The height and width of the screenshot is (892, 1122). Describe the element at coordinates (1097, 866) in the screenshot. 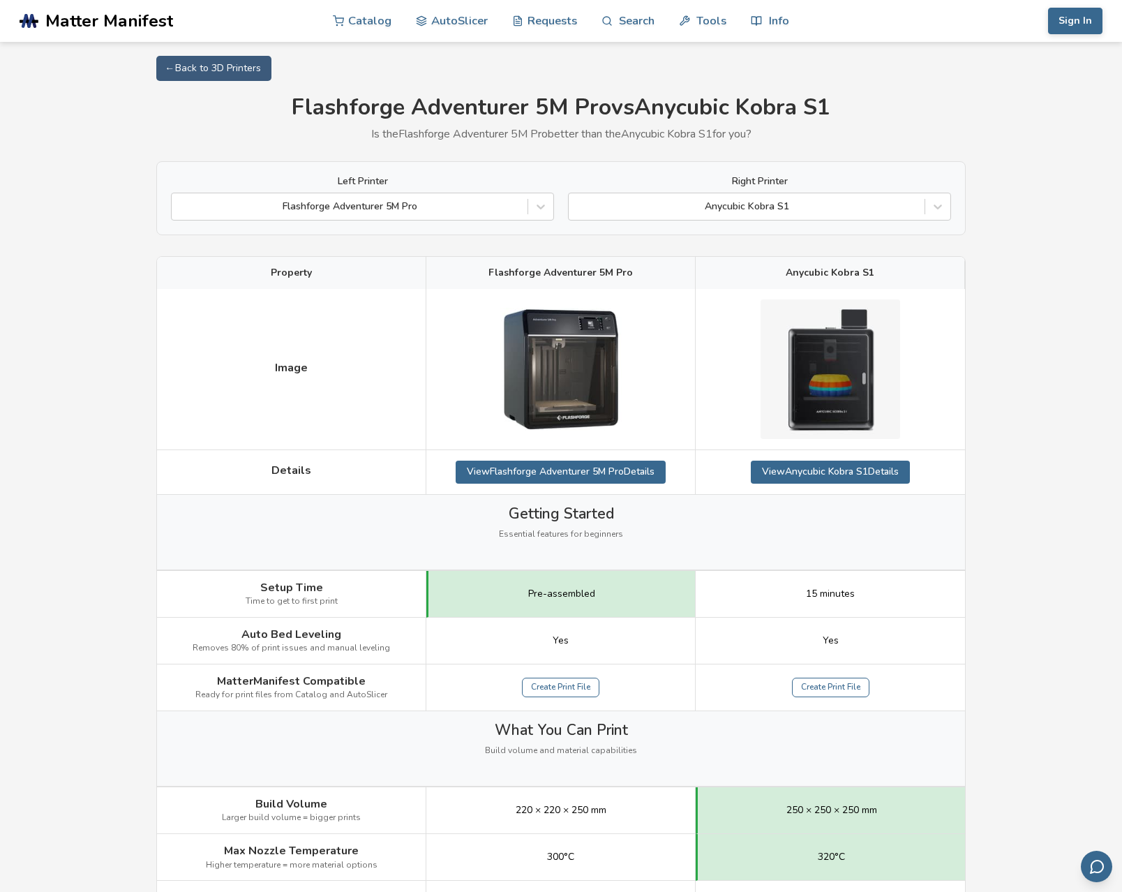

I see `button: Send feedback via email` at that location.